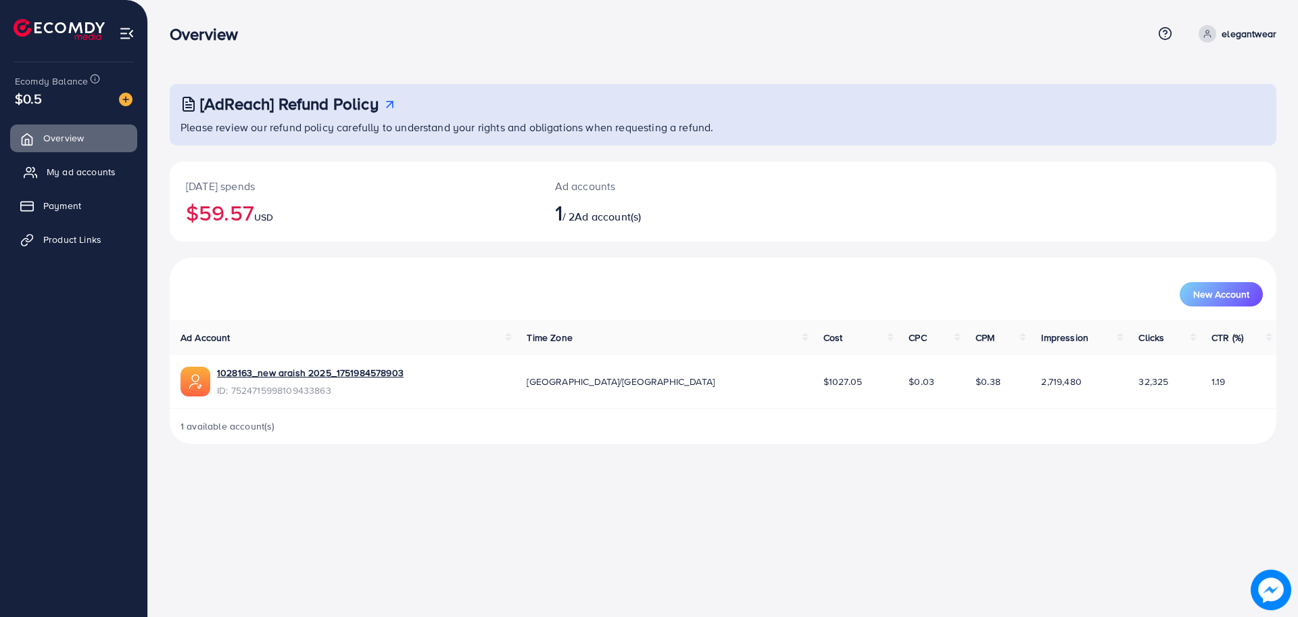 This screenshot has width=1298, height=617. Describe the element at coordinates (1221, 294) in the screenshot. I see `button: New Account` at that location.